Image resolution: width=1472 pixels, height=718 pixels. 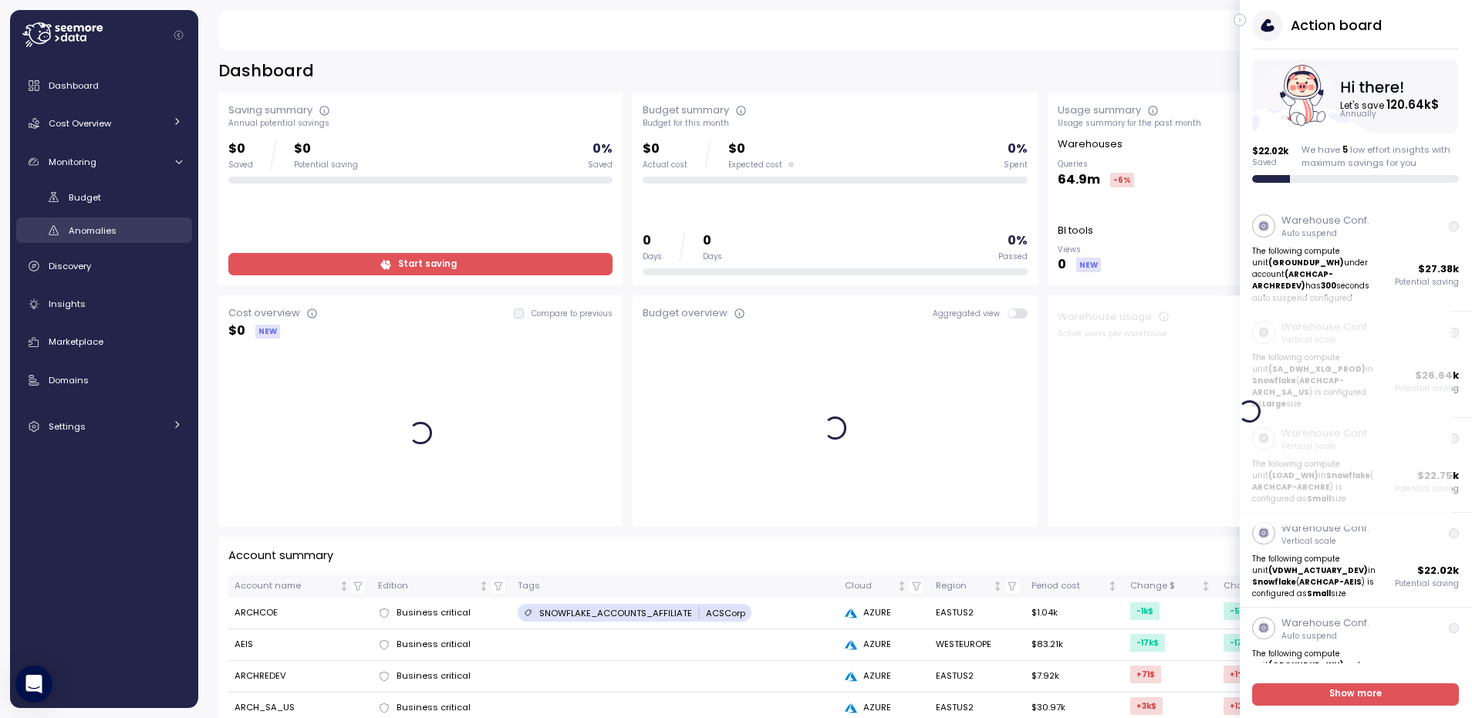 What do you see at coordinates (1146, 674) in the screenshot?
I see `div: +71 $` at bounding box center [1146, 674].